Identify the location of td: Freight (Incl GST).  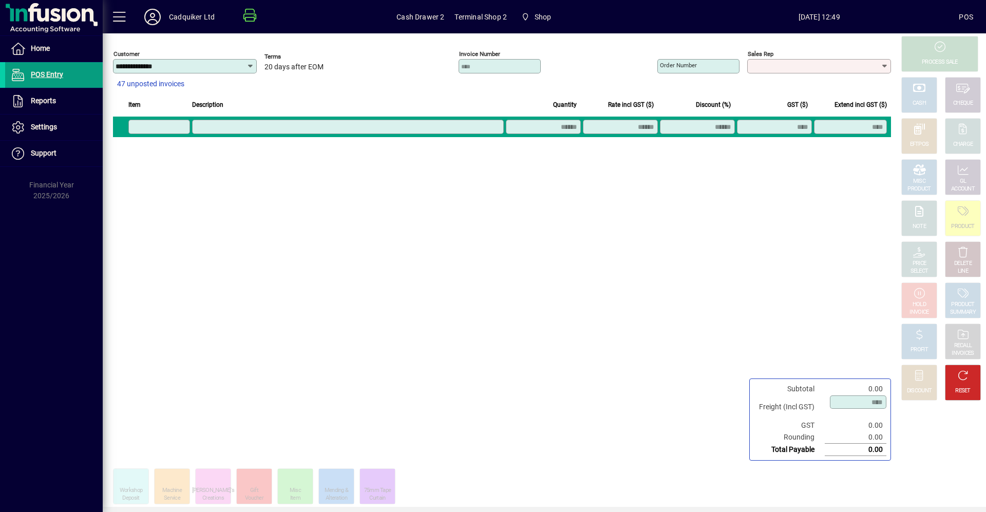
(789, 407).